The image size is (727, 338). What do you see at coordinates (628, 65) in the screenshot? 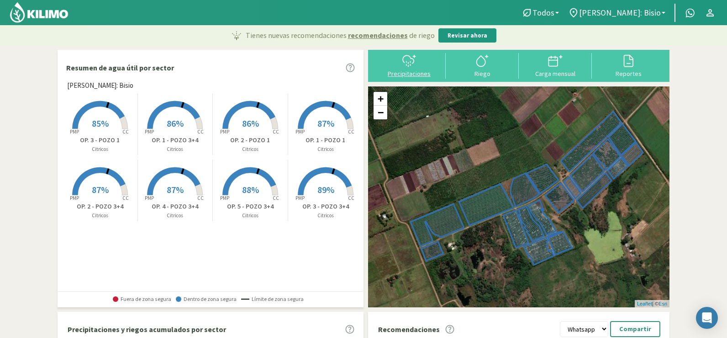
I see `button: Reportes` at bounding box center [628, 65].